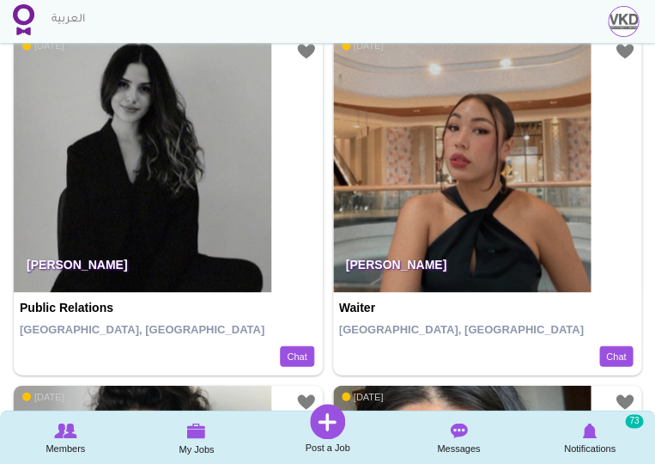 The image size is (655, 464). I want to click on a: Post a Job Post a Job, so click(327, 429).